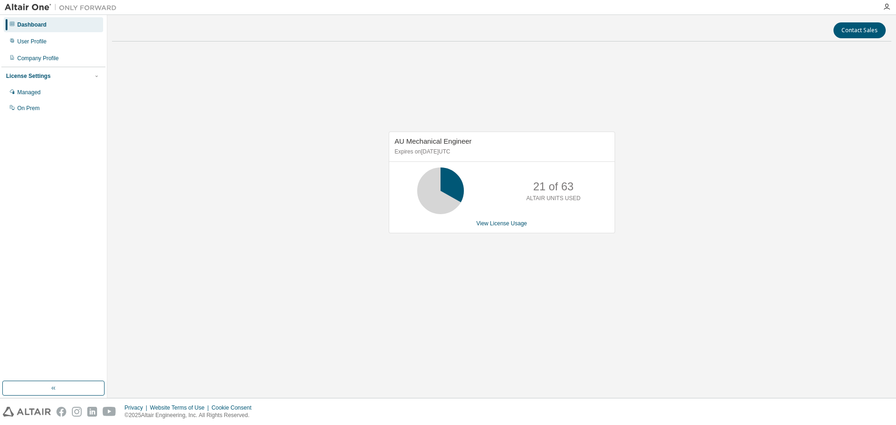 This screenshot has height=425, width=896. Describe the element at coordinates (860, 30) in the screenshot. I see `button: Contact Sales` at that location.